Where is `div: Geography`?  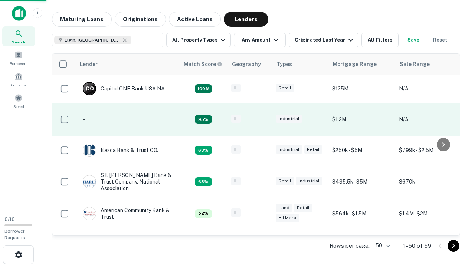 div: Geography is located at coordinates (246, 64).